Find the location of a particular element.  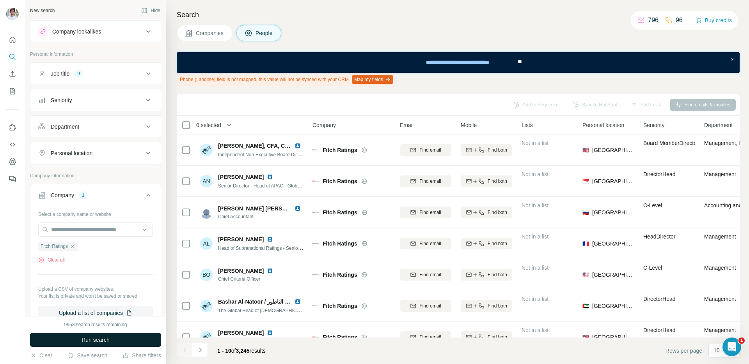

span: Companies is located at coordinates (210, 33).